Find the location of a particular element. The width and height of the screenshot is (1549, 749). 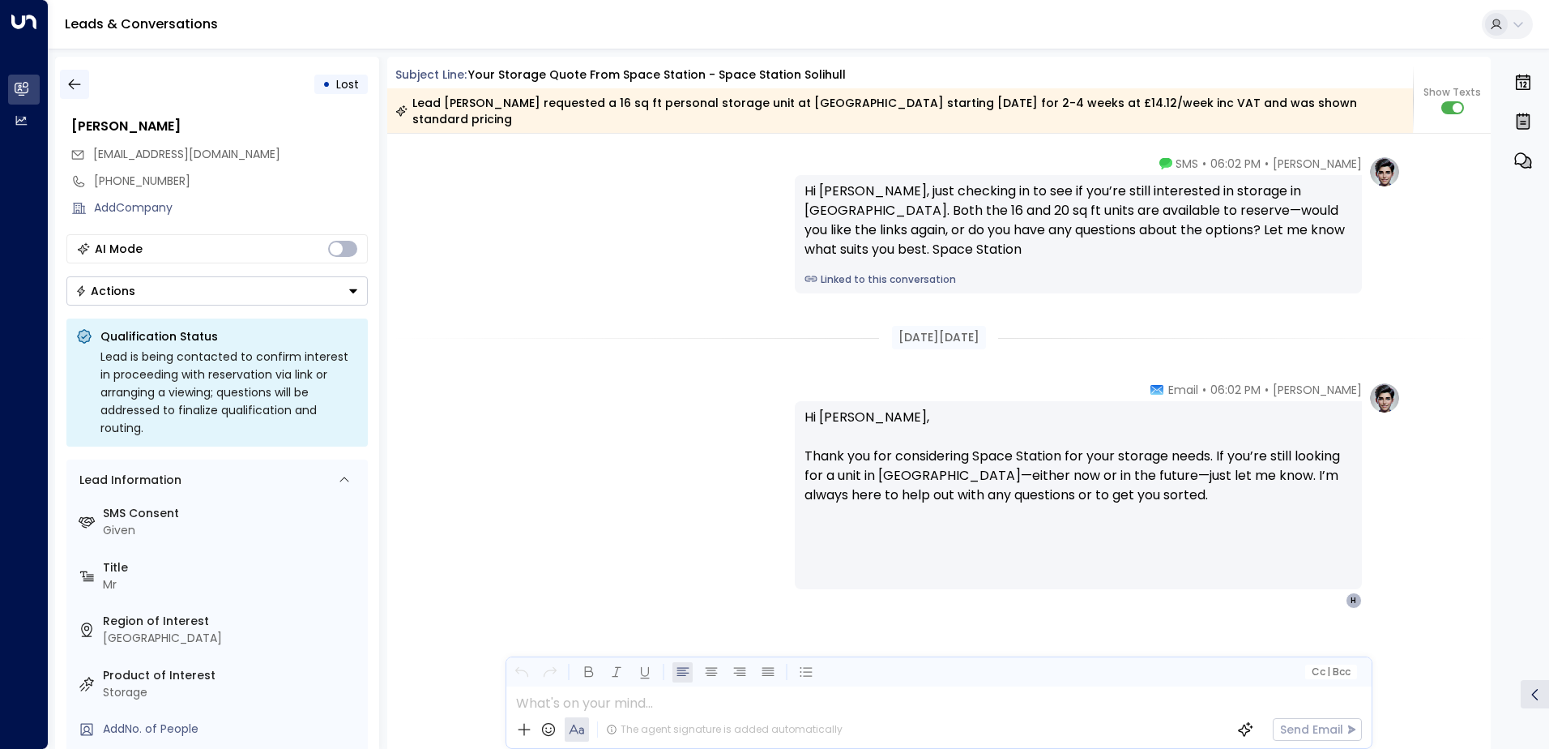

div: AddNo. of People is located at coordinates (232, 729).